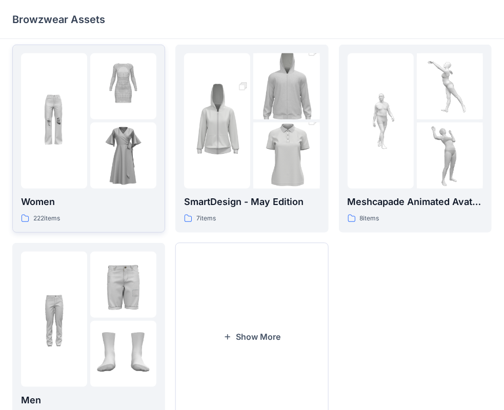  I want to click on p: 7 items, so click(206, 218).